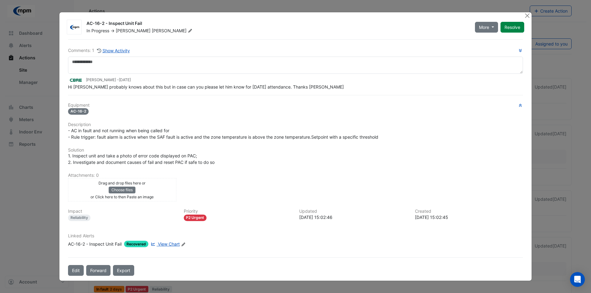 Image resolution: width=591 pixels, height=293 pixels. What do you see at coordinates (79, 218) in the screenshot?
I see `div: Reliability` at bounding box center [79, 218].